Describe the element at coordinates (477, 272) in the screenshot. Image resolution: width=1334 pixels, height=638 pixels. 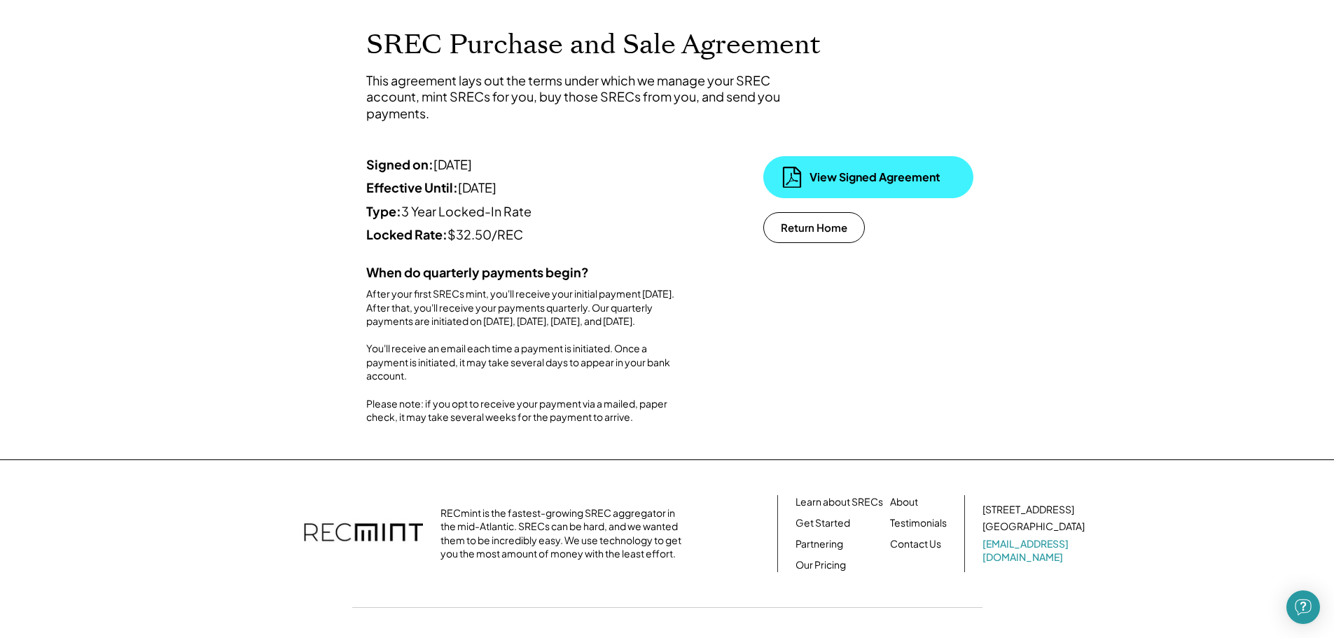
I see `strong: When do quarterly payments begin?` at that location.